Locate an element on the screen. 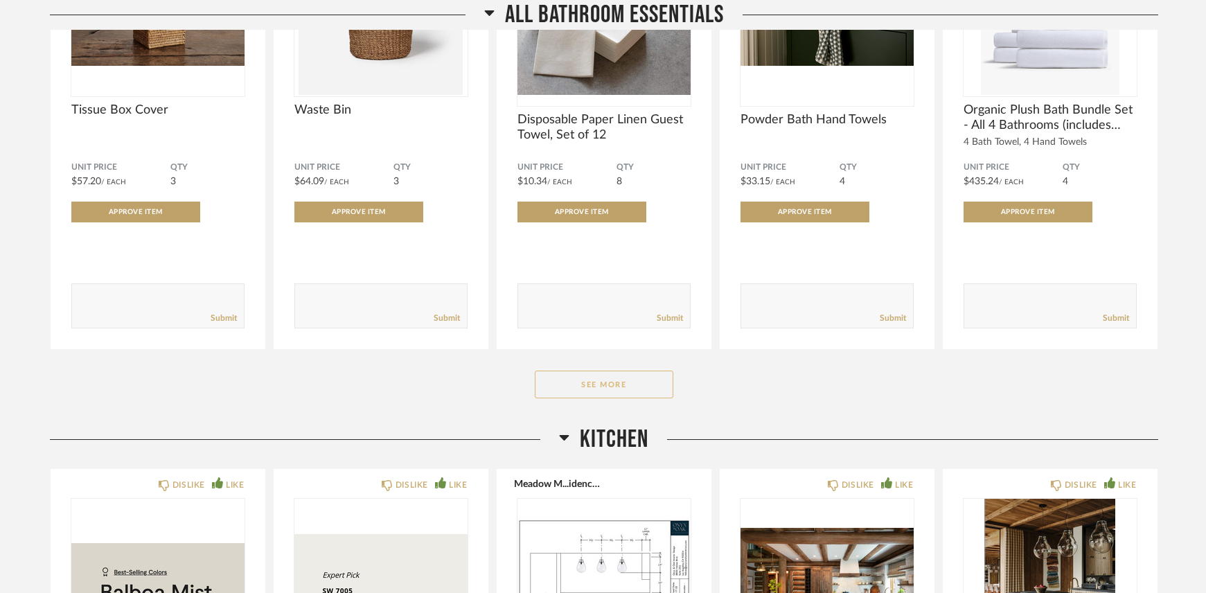 The height and width of the screenshot is (593, 1206). span: $10.34 is located at coordinates (532, 182).